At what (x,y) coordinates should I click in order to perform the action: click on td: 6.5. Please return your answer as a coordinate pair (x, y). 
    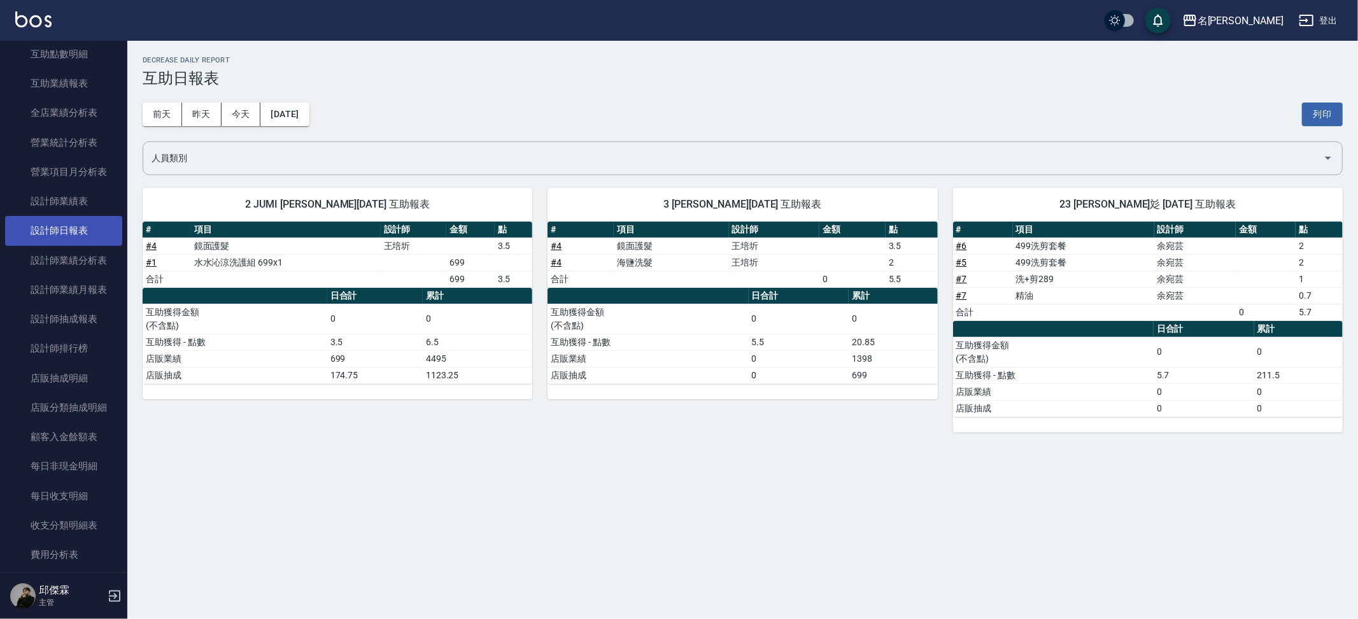
    Looking at the image, I should click on (477, 342).